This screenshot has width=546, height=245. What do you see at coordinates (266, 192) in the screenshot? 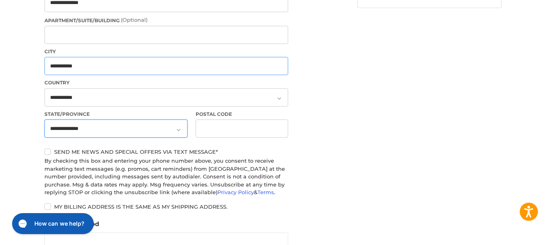
I see `a: Terms` at bounding box center [266, 192].